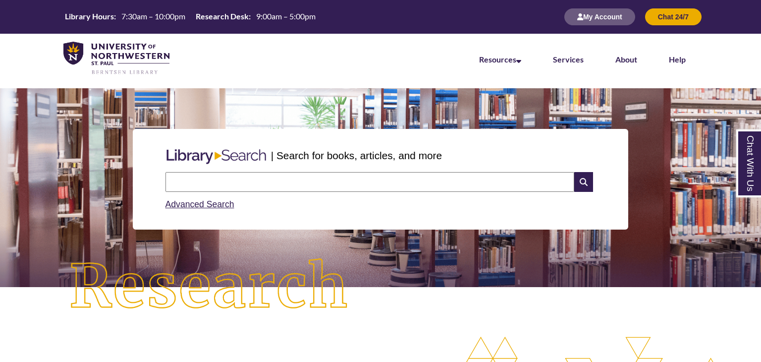 Image resolution: width=761 pixels, height=362 pixels. Describe the element at coordinates (356, 155) in the screenshot. I see `p: | Search for books, articles, and more` at that location.